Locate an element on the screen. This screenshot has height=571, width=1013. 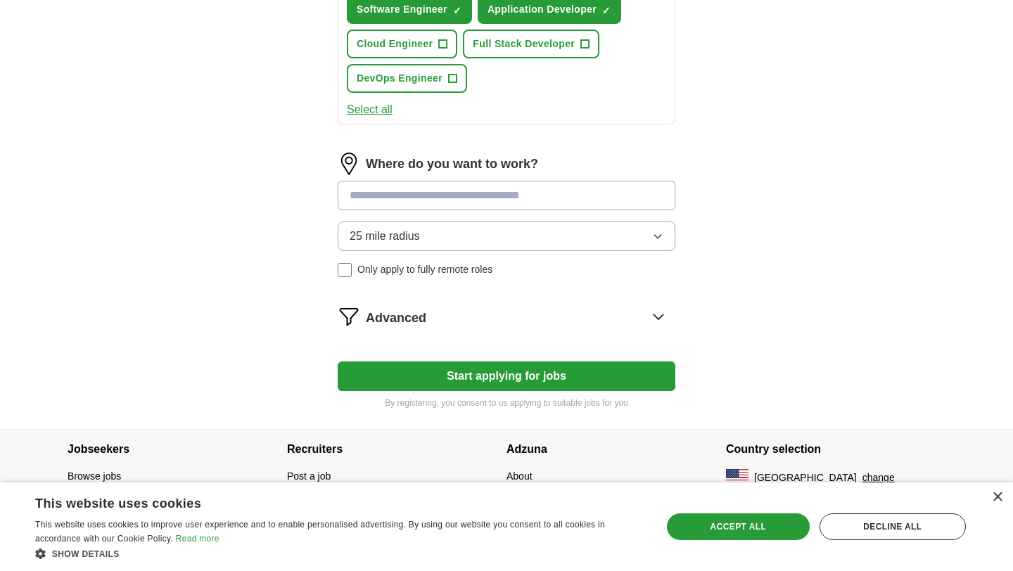
a: Post a job is located at coordinates (309, 476).